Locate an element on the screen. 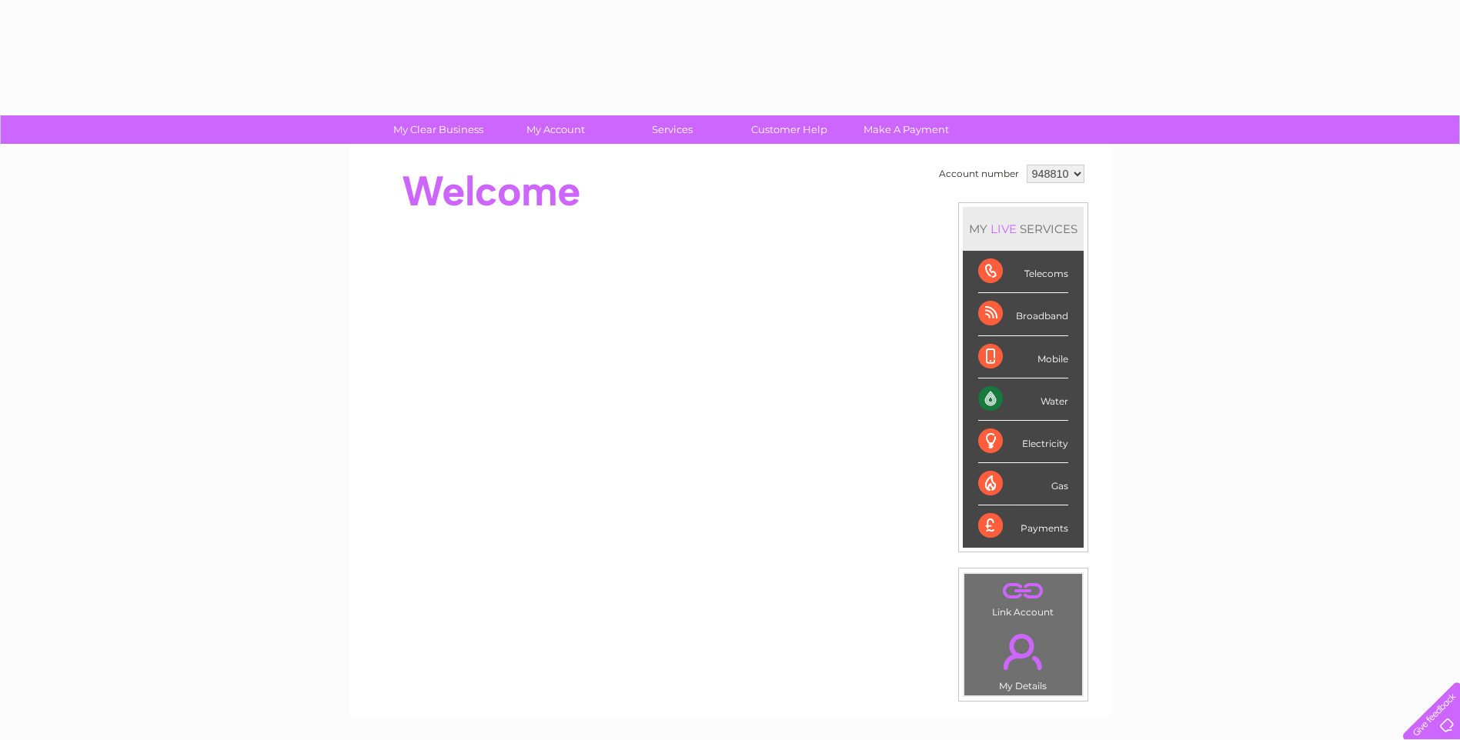  div: Gas is located at coordinates (1023, 484).